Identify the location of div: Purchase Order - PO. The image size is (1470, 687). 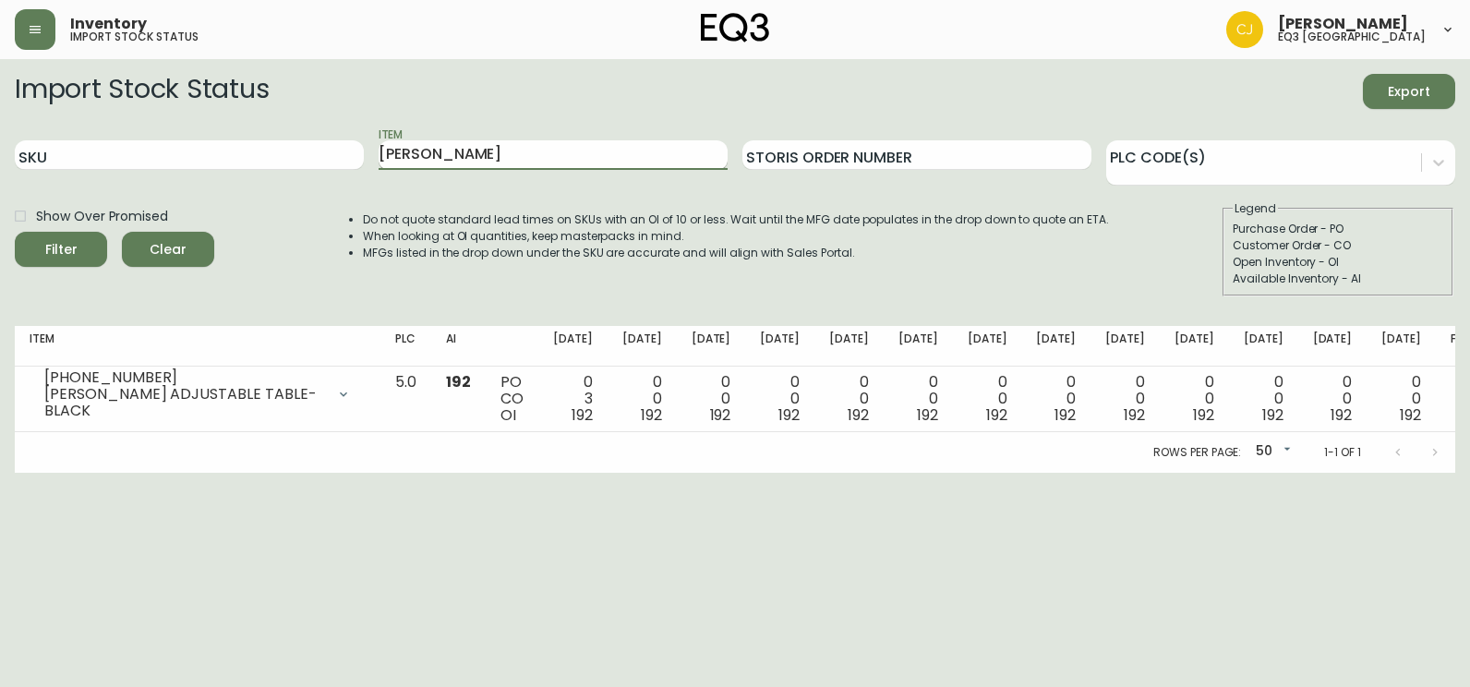
(1338, 229).